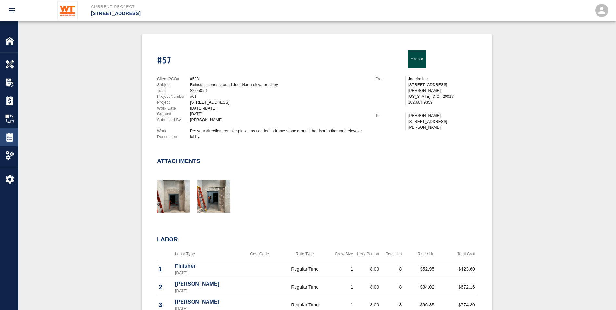  I want to click on img: Whiting-Turner, so click(68, 10).